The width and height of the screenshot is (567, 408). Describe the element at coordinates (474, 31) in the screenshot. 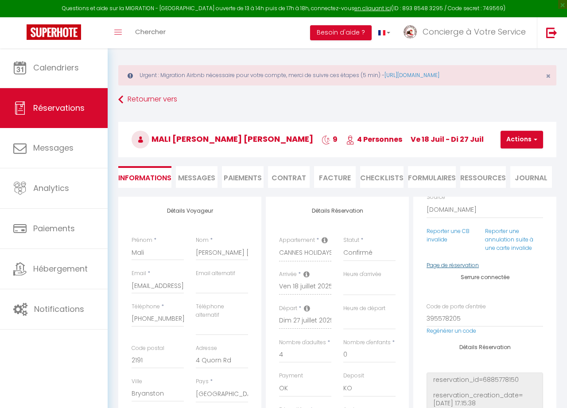

I see `span: Concierge à Votre Service` at that location.